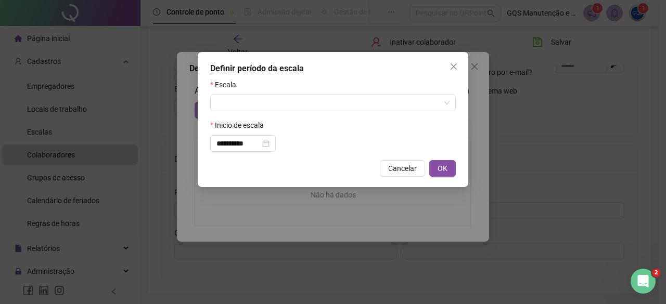  I want to click on span: Cancelar, so click(402, 169).